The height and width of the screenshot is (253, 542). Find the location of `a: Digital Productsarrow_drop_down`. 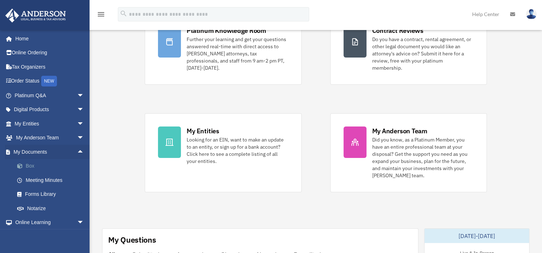

a: Digital Productsarrow_drop_down is located at coordinates (50, 110).